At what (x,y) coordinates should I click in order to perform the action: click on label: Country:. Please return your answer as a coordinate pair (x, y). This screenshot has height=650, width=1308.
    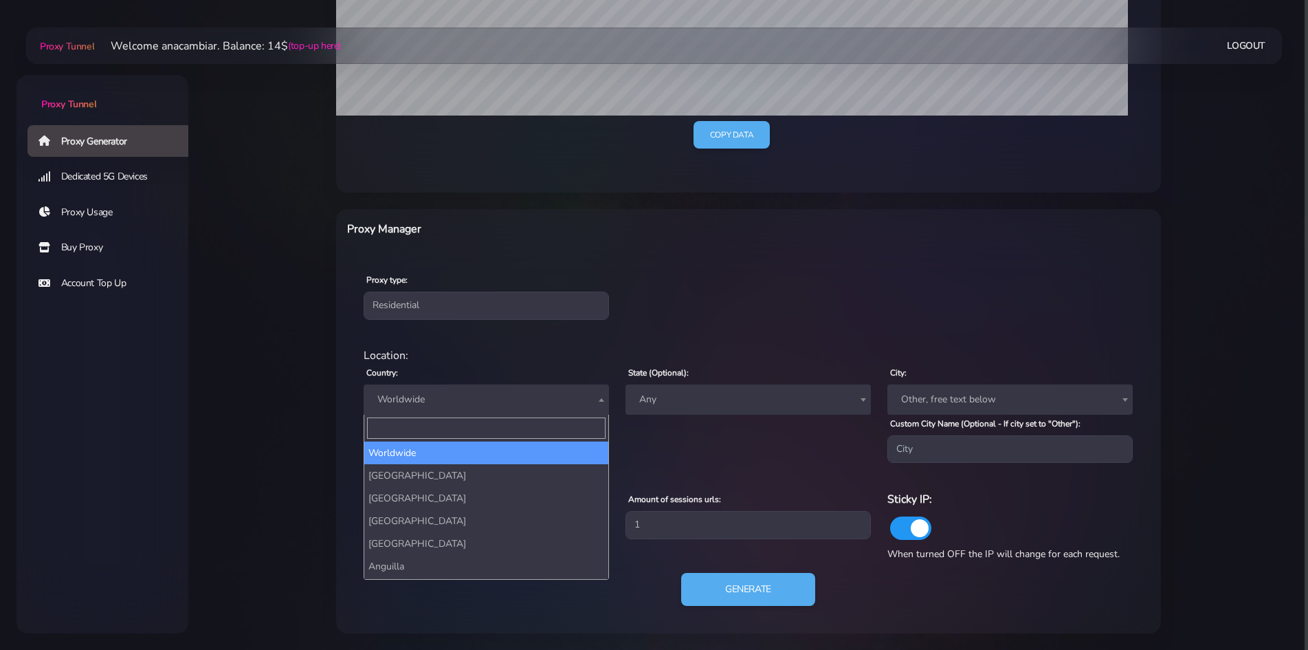
    Looking at the image, I should click on (382, 373).